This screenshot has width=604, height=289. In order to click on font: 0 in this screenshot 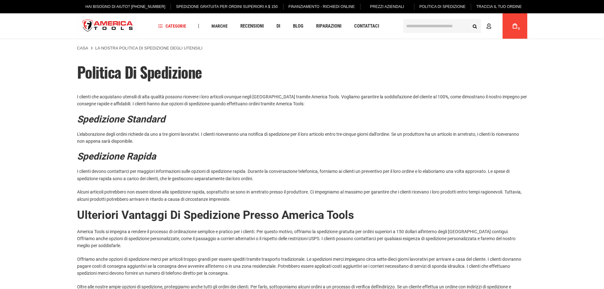, I will do `click(519, 29)`.